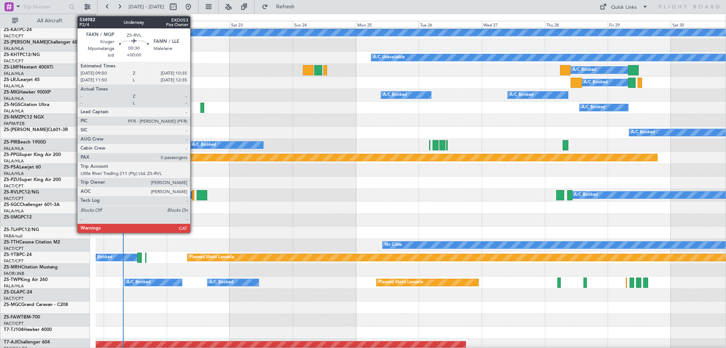  I want to click on span: ZS-DLA, so click(12, 292).